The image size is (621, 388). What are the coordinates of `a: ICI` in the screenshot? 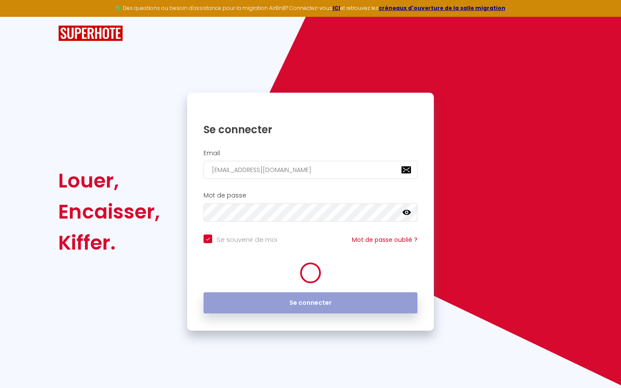 It's located at (336, 8).